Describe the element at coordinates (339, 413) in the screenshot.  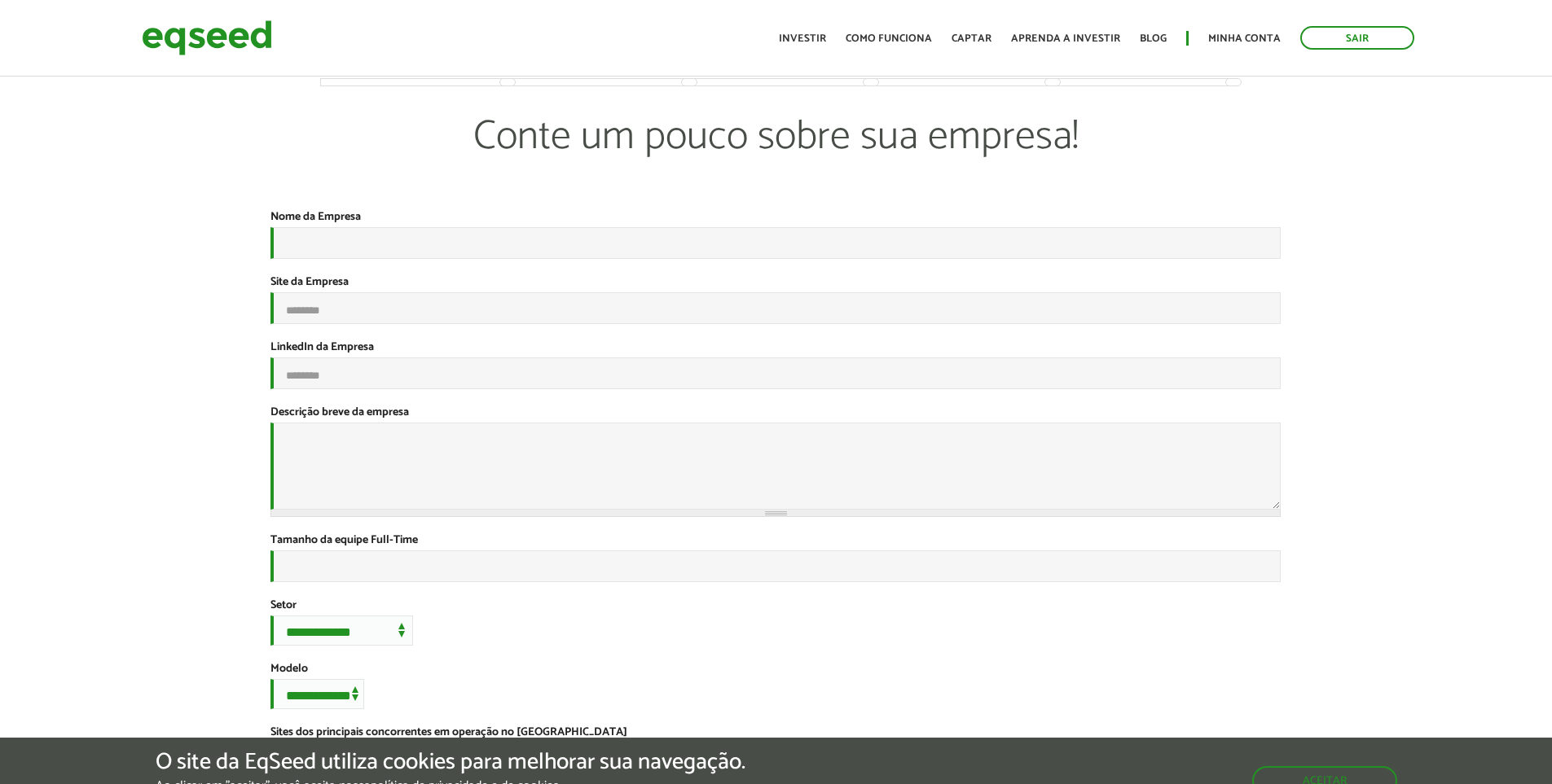
I see `label: Descrição breve da empresa` at that location.